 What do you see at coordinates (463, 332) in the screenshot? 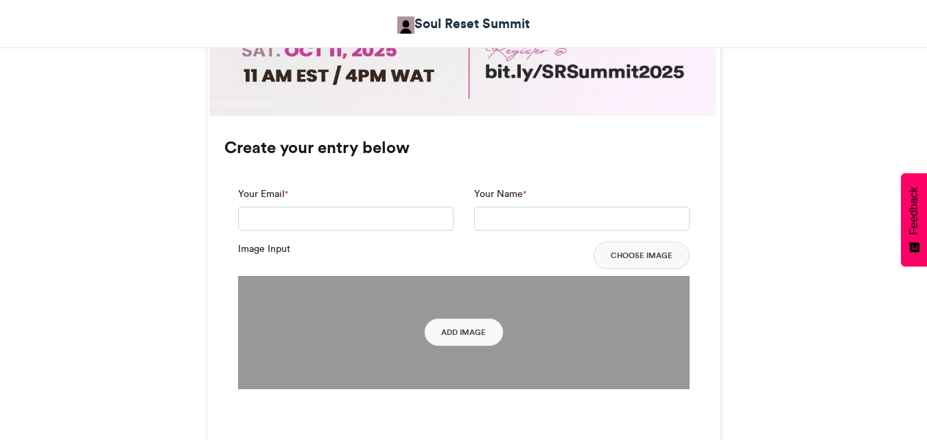
I see `button: Add Image` at bounding box center [463, 332].